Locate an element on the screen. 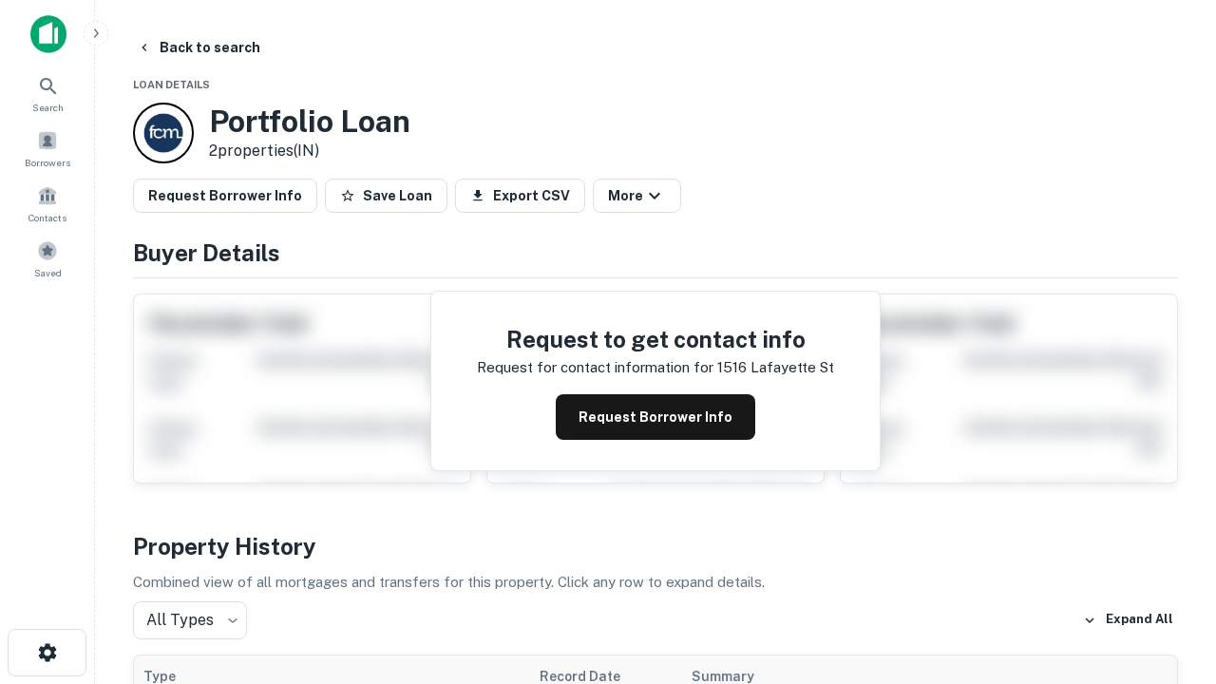  p: Request for contact information for is located at coordinates (595, 368).